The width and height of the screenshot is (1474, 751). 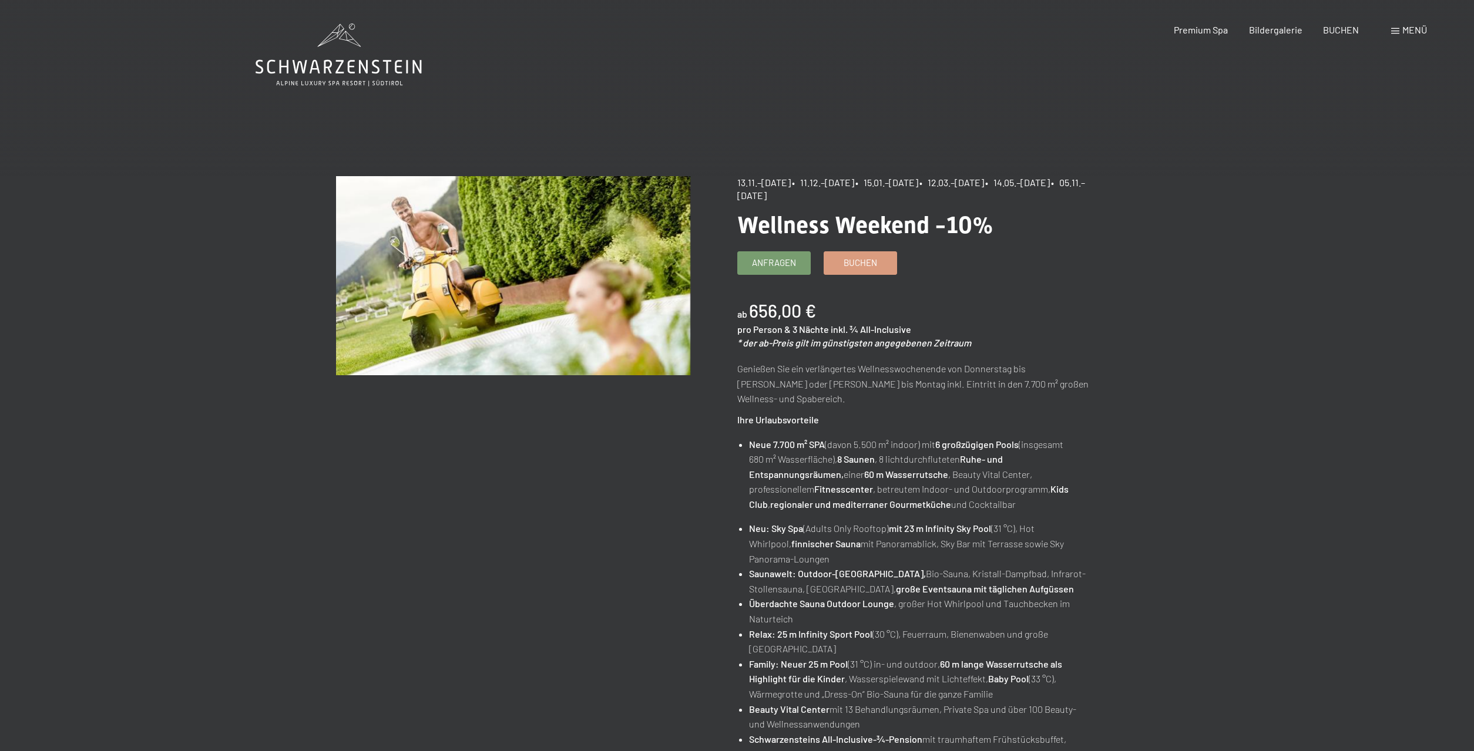 What do you see at coordinates (811, 329) in the screenshot?
I see `span: 3 Nächte` at bounding box center [811, 329].